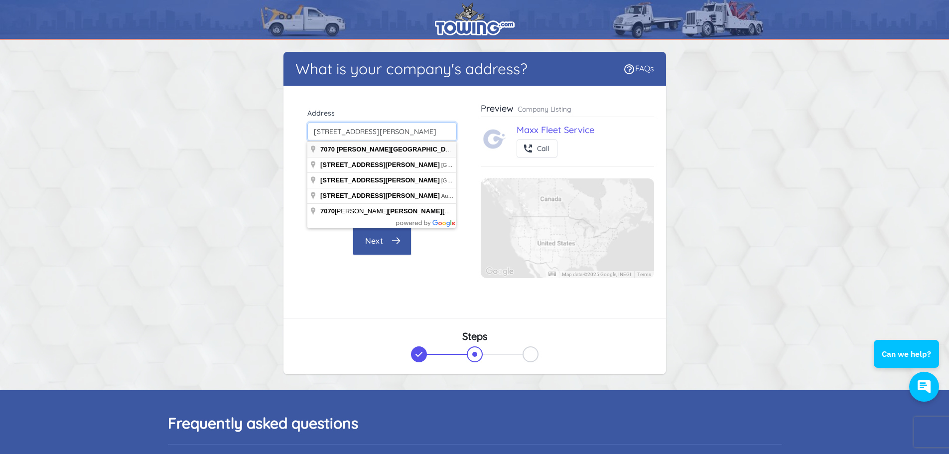  What do you see at coordinates (545, 109) in the screenshot?
I see `p: Company Listing` at bounding box center [545, 109].